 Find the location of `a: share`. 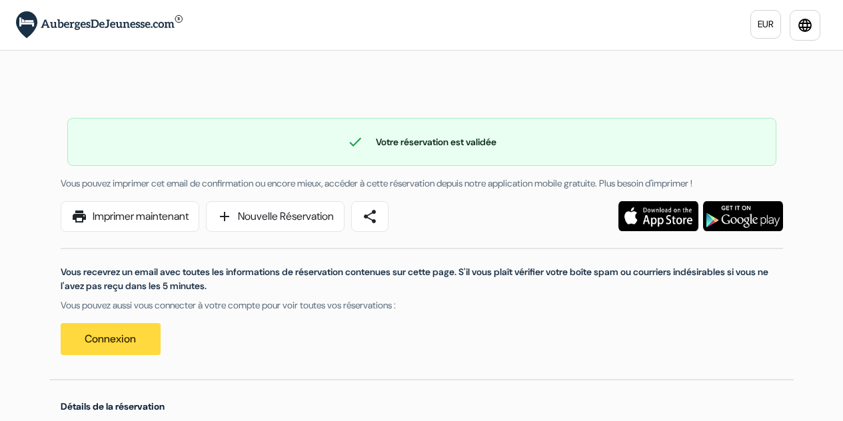

a: share is located at coordinates (370, 217).